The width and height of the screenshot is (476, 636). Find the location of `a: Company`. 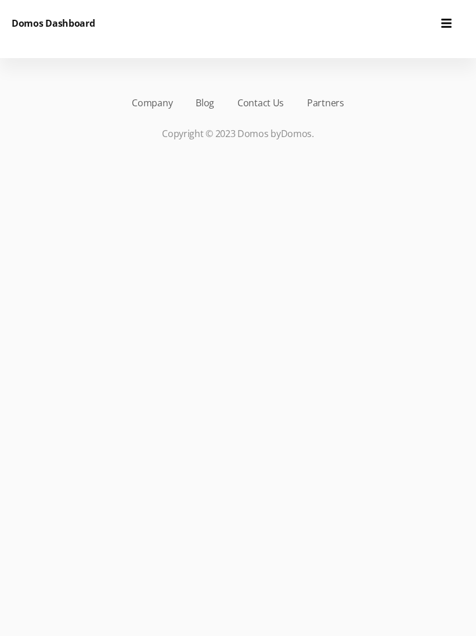

a: Company is located at coordinates (152, 103).